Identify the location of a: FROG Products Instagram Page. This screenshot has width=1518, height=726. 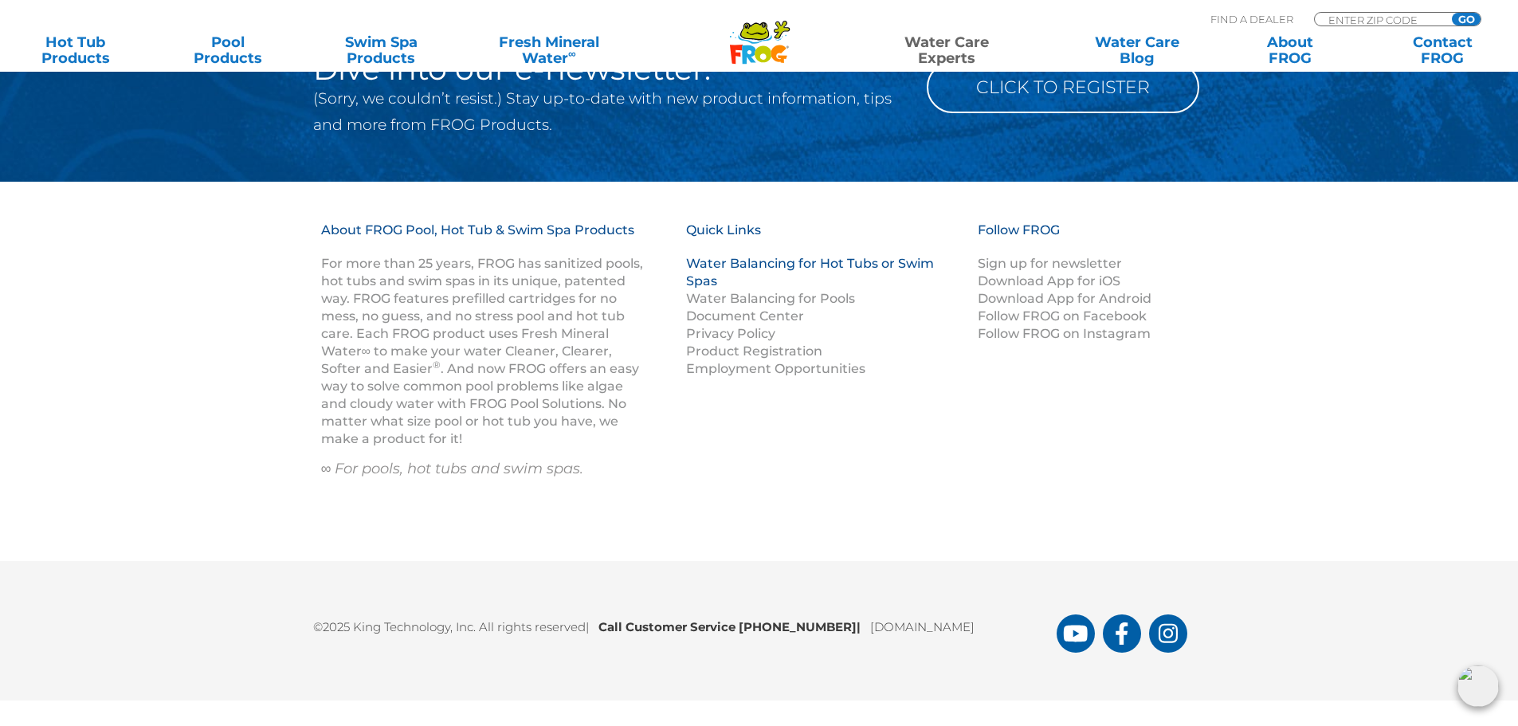
(1168, 633).